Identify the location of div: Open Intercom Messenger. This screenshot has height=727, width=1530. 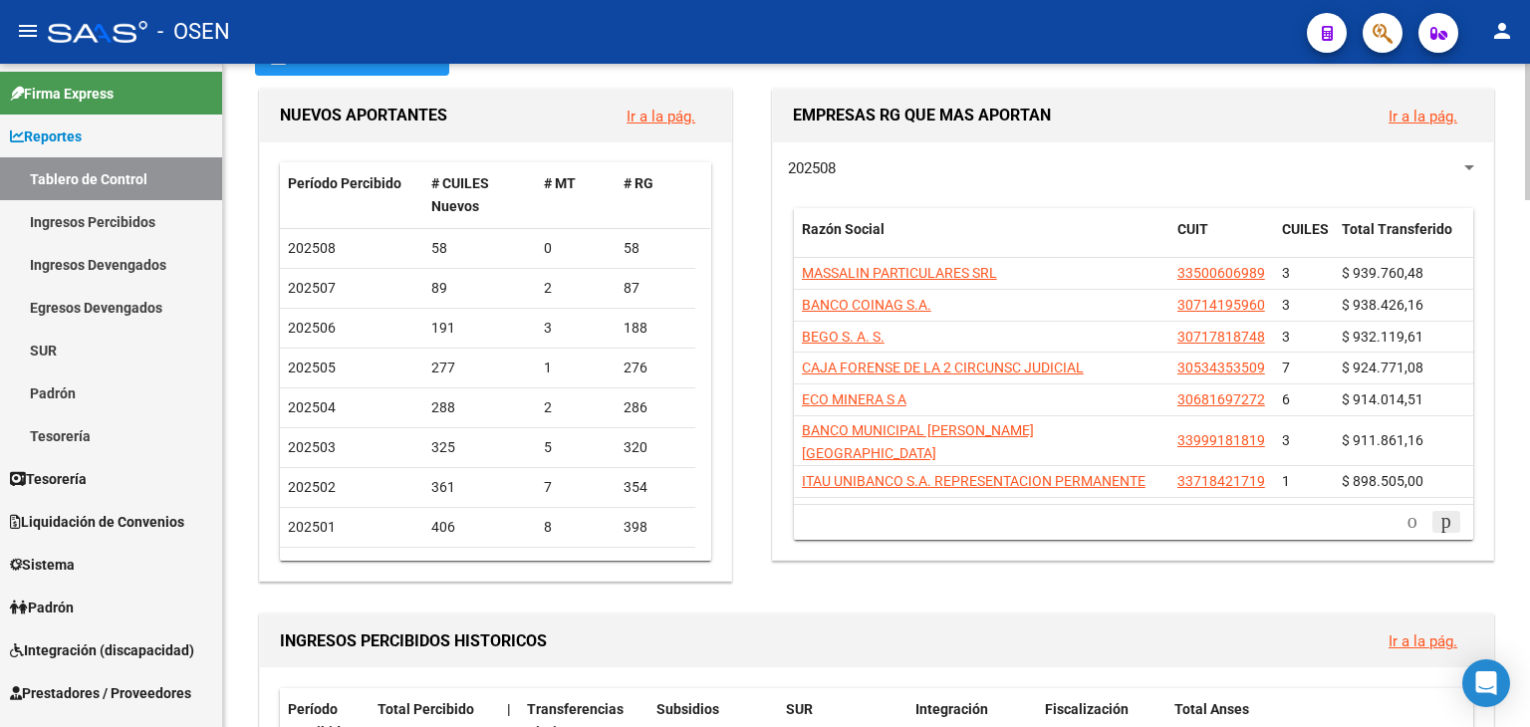
(1486, 683).